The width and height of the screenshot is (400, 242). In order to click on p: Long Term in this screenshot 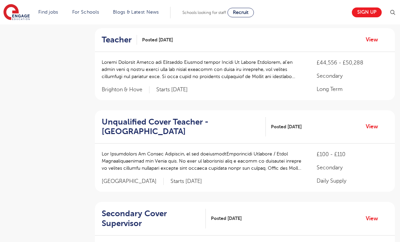, I will do `click(352, 89)`.